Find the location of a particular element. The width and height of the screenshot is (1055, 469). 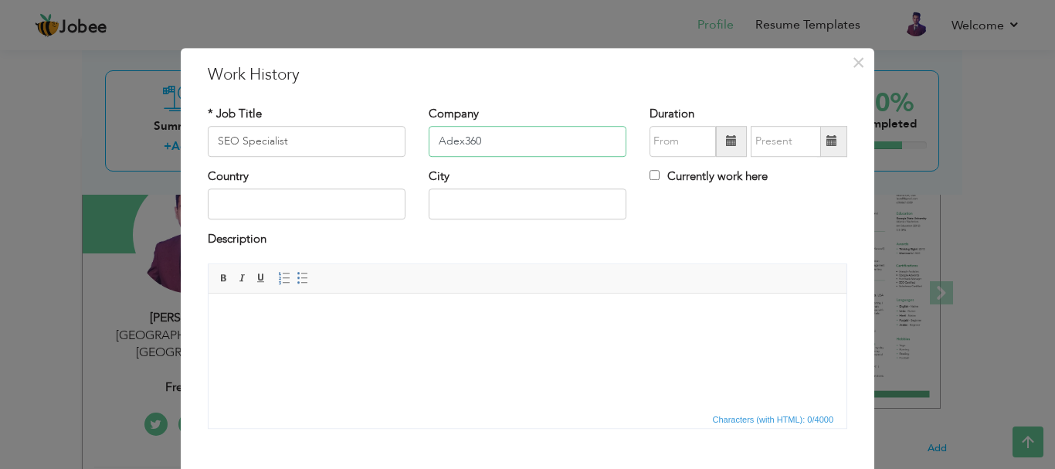

input: From is located at coordinates (682, 141).